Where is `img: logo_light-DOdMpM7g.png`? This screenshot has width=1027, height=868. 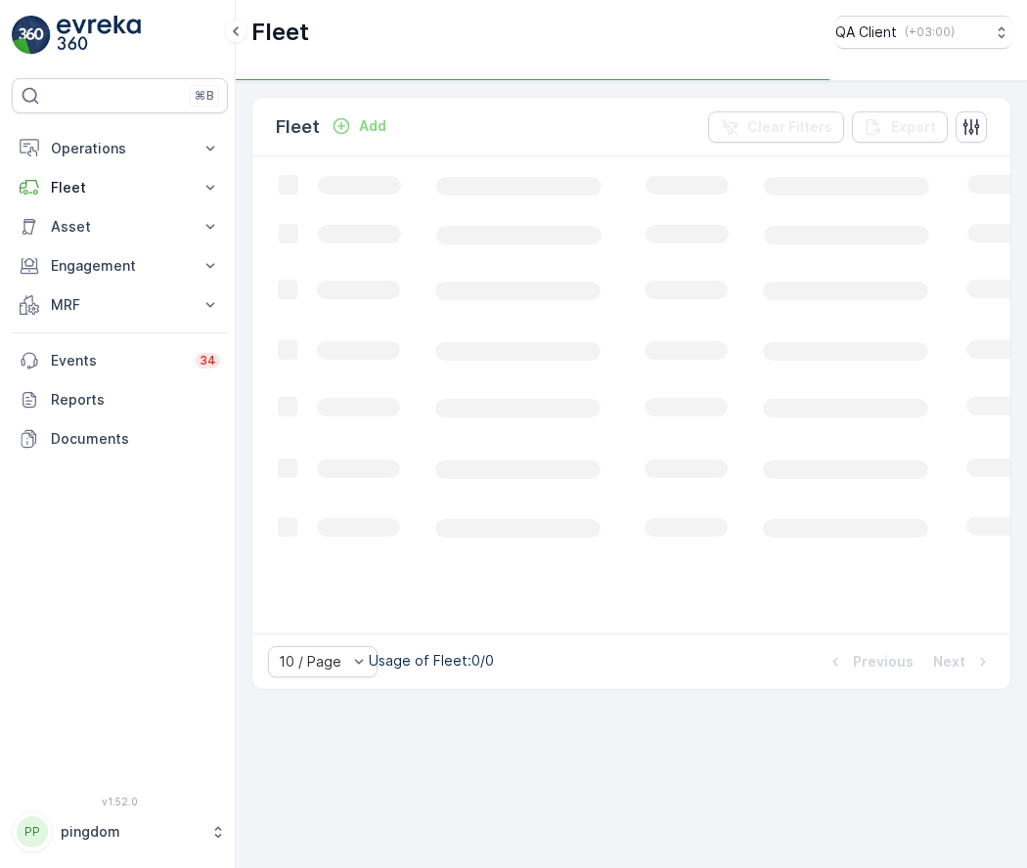 img: logo_light-DOdMpM7g.png is located at coordinates (99, 35).